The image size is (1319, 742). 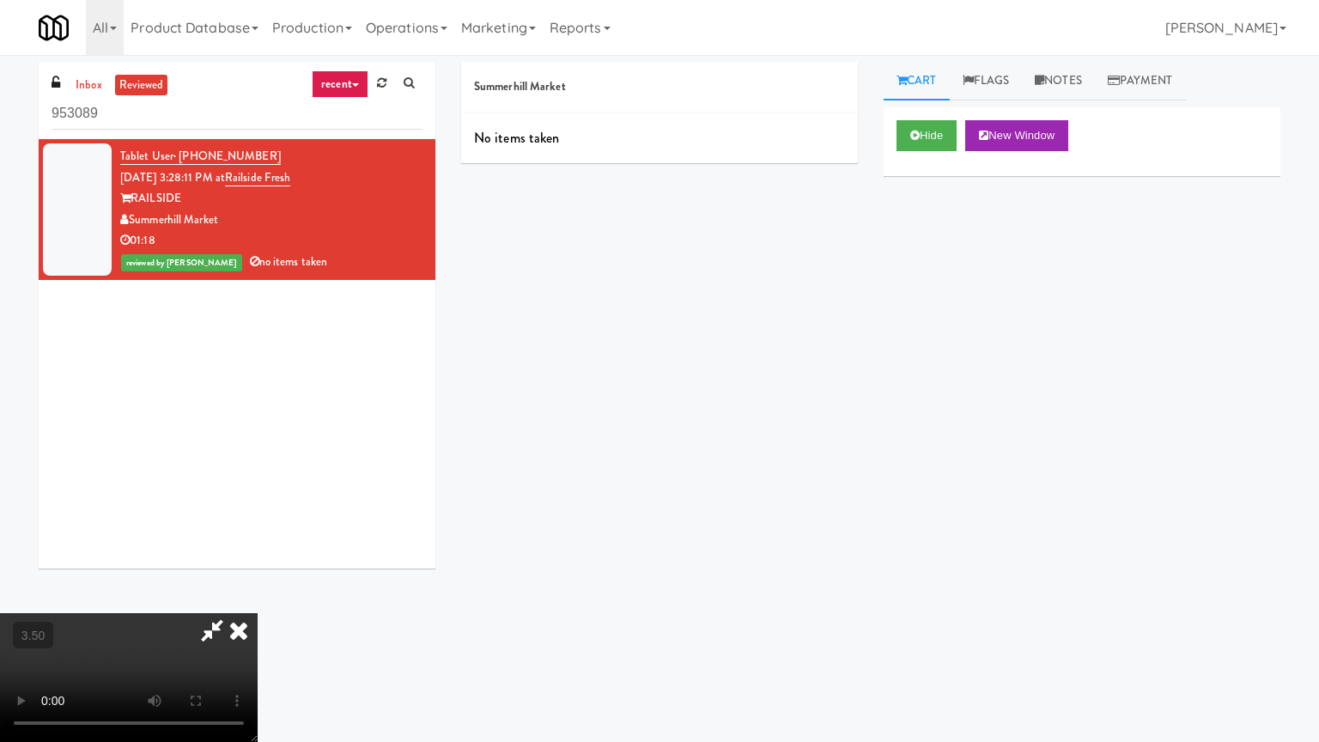 What do you see at coordinates (1017, 136) in the screenshot?
I see `button: New Window` at bounding box center [1017, 136].